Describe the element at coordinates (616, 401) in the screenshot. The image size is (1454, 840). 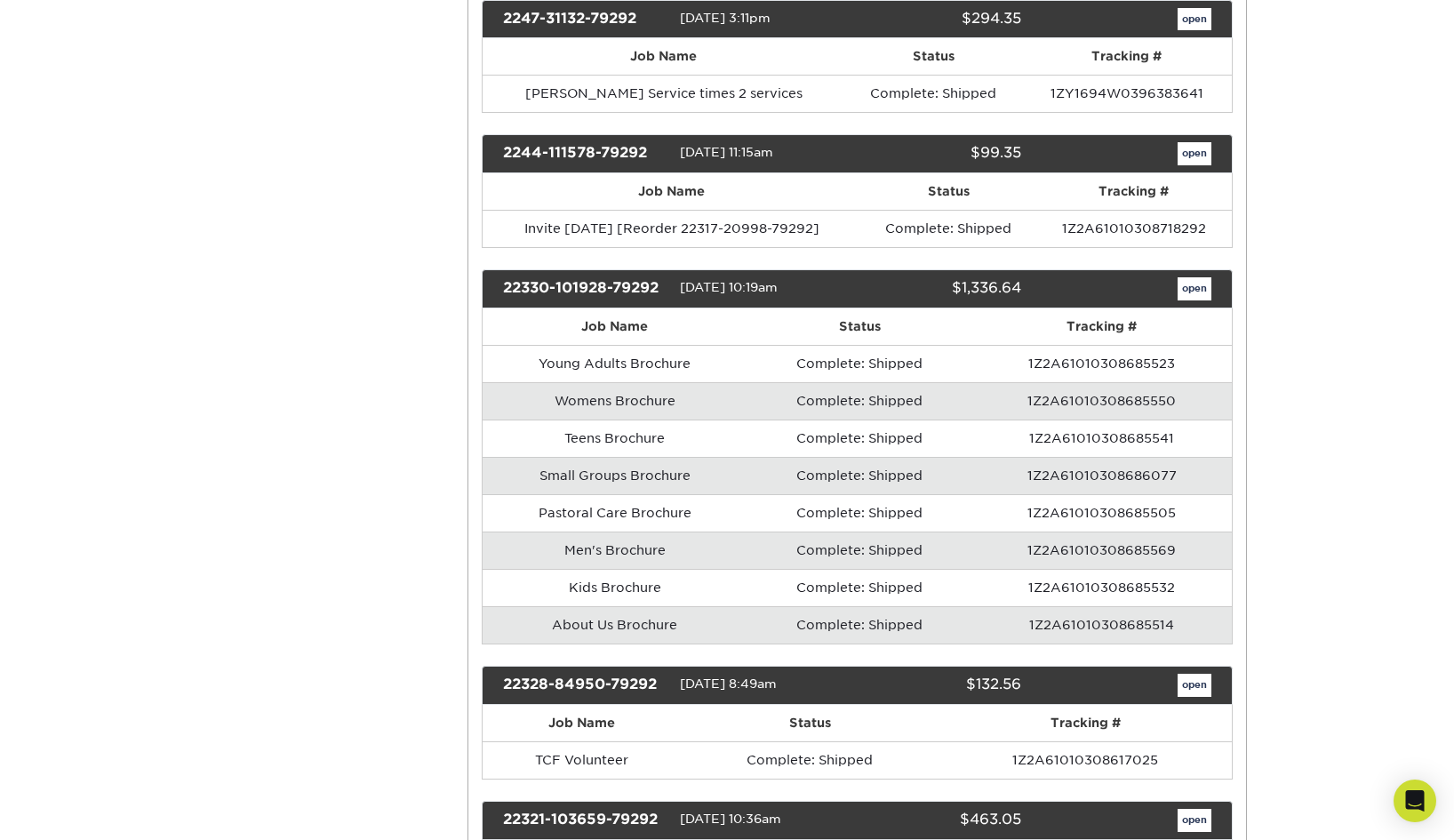
I see `td: Womens Brochure` at that location.